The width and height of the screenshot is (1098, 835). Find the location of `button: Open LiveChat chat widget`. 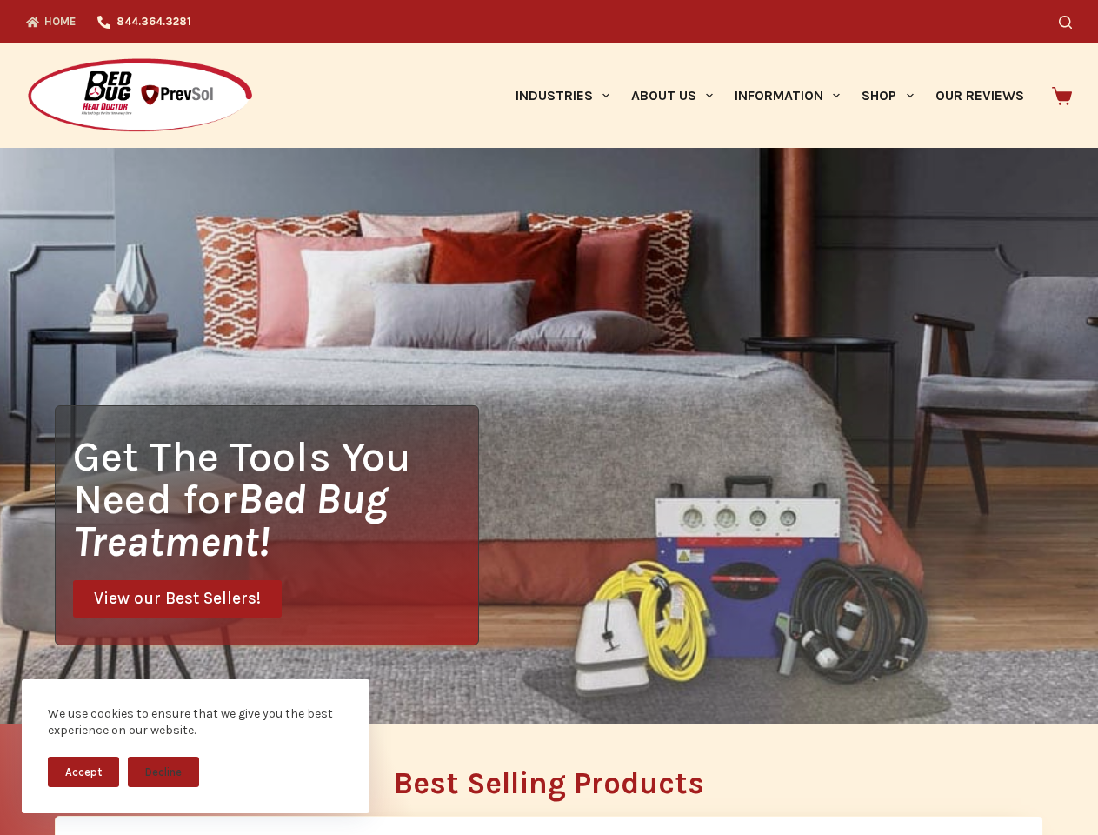

button: Open LiveChat chat widget is located at coordinates (40, 33).